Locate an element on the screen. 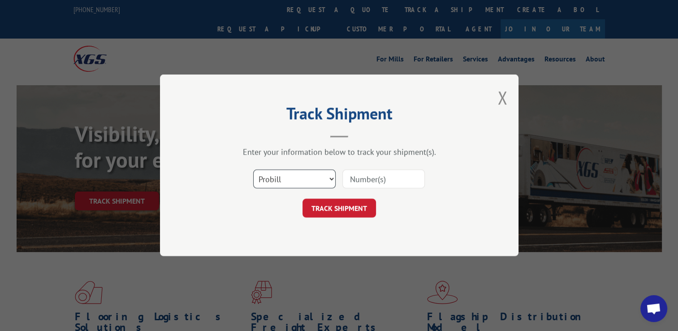  div: Open chat is located at coordinates (653, 308).